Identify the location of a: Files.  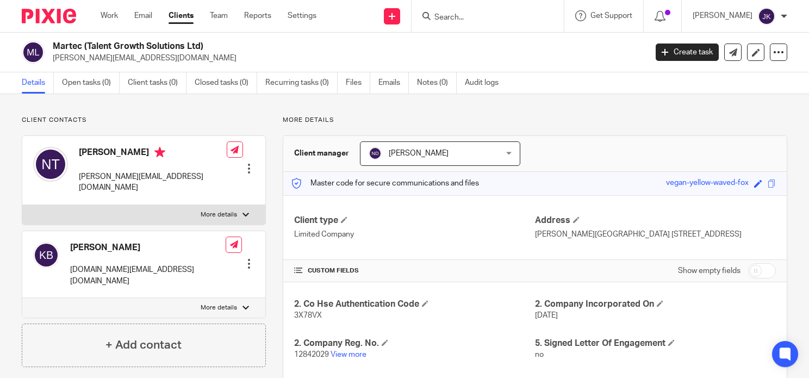
(358, 83).